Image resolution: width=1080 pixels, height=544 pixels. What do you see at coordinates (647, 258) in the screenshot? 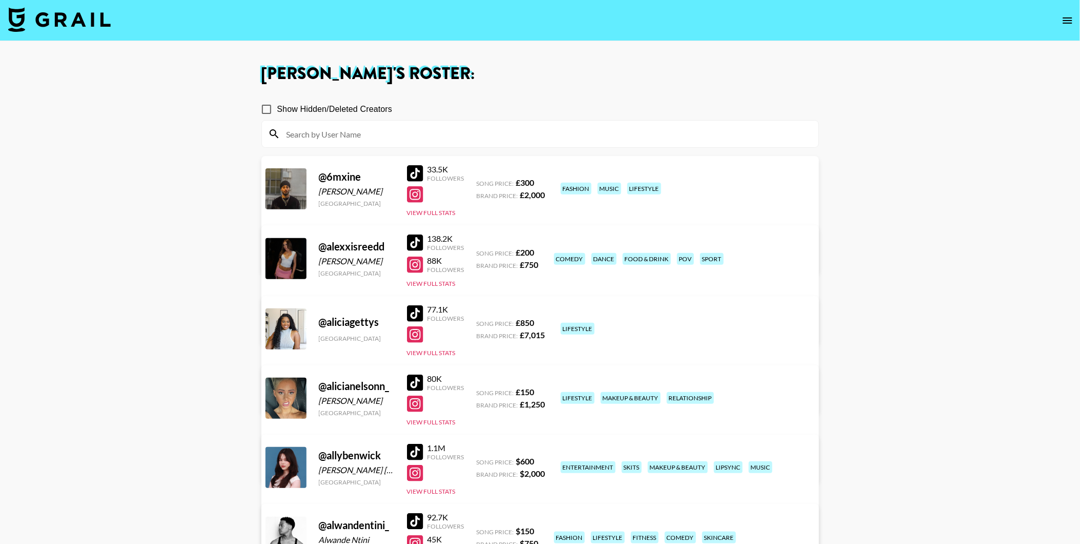
I see `div: food & drink` at bounding box center [647, 258].